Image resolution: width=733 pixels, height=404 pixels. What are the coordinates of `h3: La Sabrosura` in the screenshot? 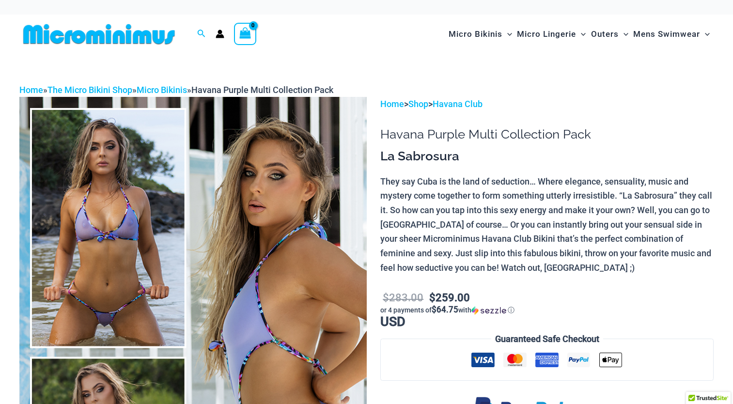 It's located at (547, 156).